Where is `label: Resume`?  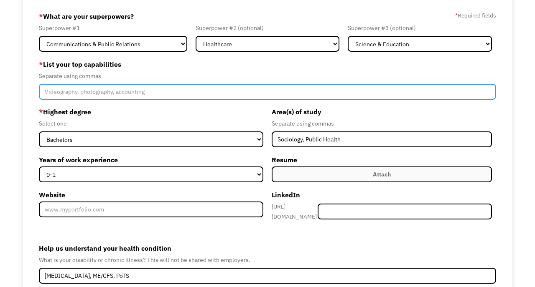
label: Resume is located at coordinates (381, 160).